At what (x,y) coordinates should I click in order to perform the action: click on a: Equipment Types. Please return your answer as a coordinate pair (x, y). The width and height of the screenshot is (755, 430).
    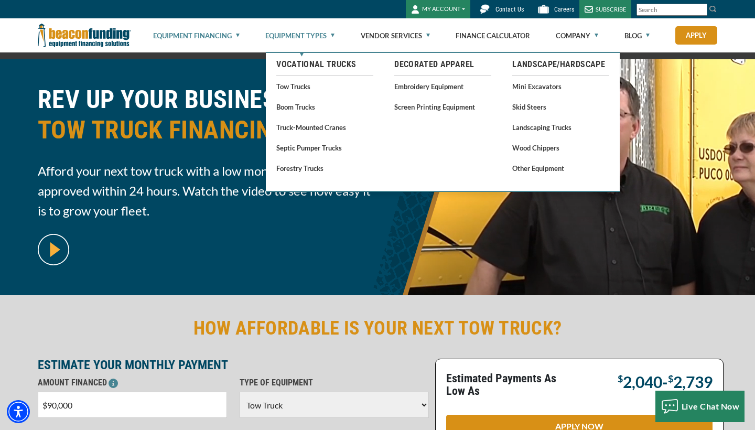
    Looking at the image, I should click on (300, 36).